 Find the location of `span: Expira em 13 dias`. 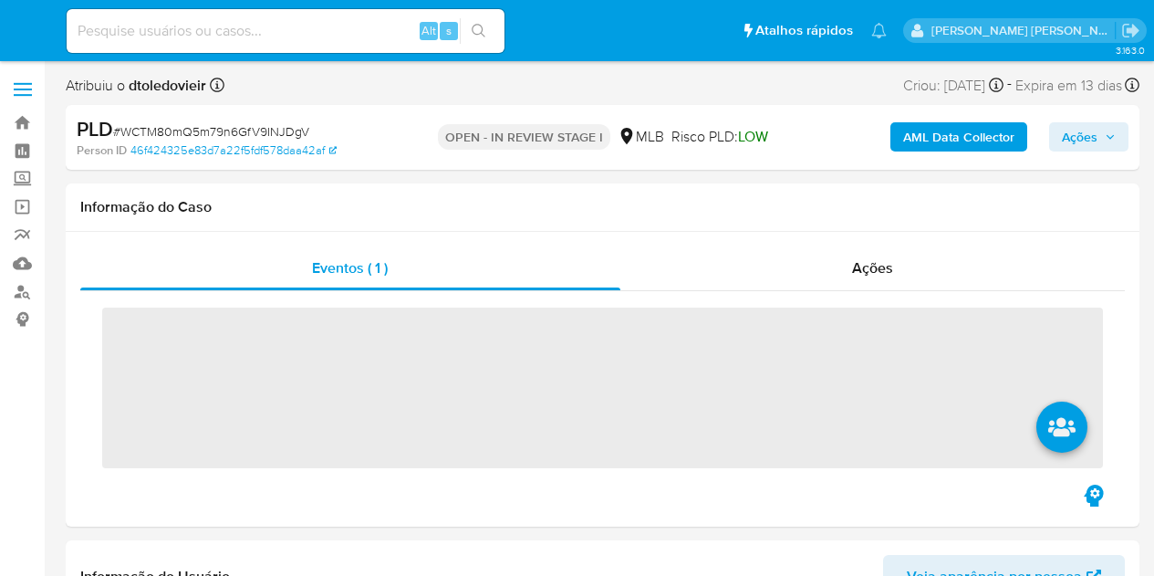

span: Expira em 13 dias is located at coordinates (1069, 86).